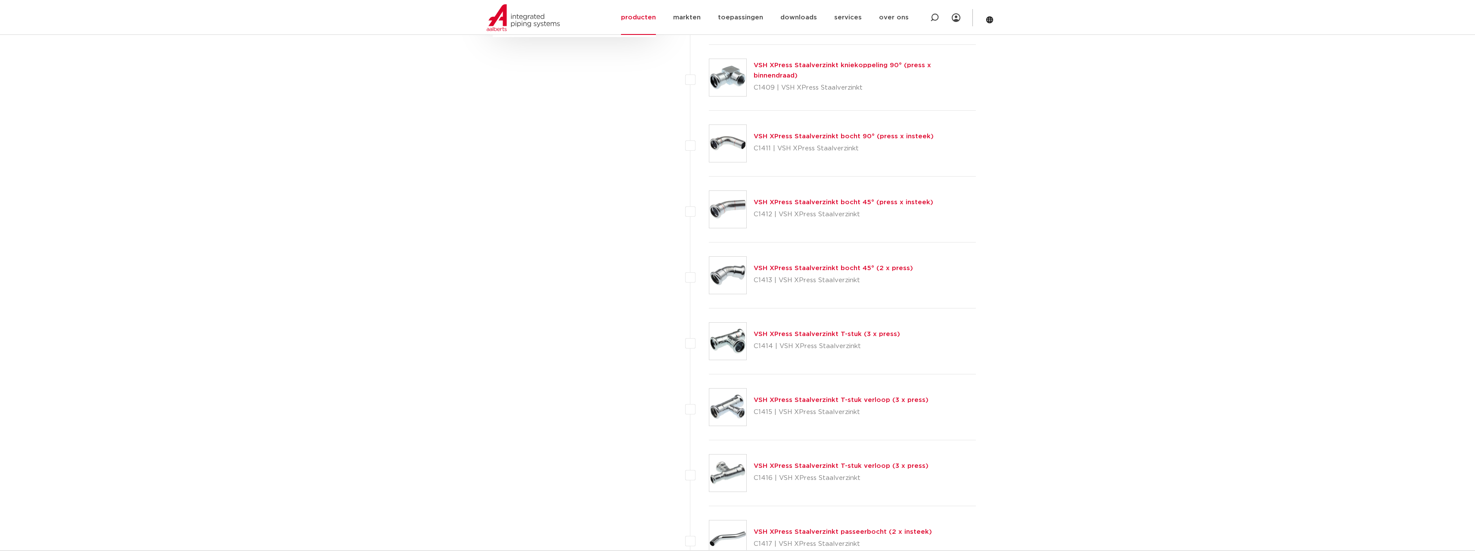 The height and width of the screenshot is (551, 1475). Describe the element at coordinates (827, 334) in the screenshot. I see `a: VSH XPress Staalverzinkt T-stuk (3 x press)` at that location.